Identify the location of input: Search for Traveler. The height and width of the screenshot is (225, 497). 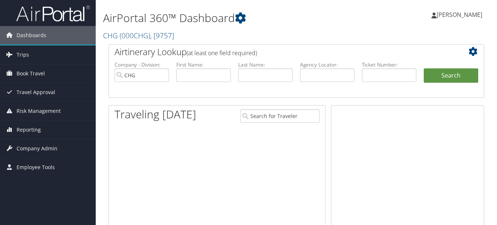
(280, 116).